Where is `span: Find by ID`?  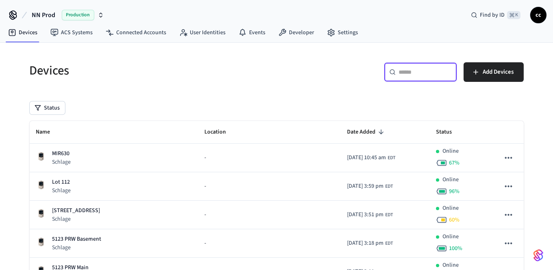 span: Find by ID is located at coordinates (492, 15).